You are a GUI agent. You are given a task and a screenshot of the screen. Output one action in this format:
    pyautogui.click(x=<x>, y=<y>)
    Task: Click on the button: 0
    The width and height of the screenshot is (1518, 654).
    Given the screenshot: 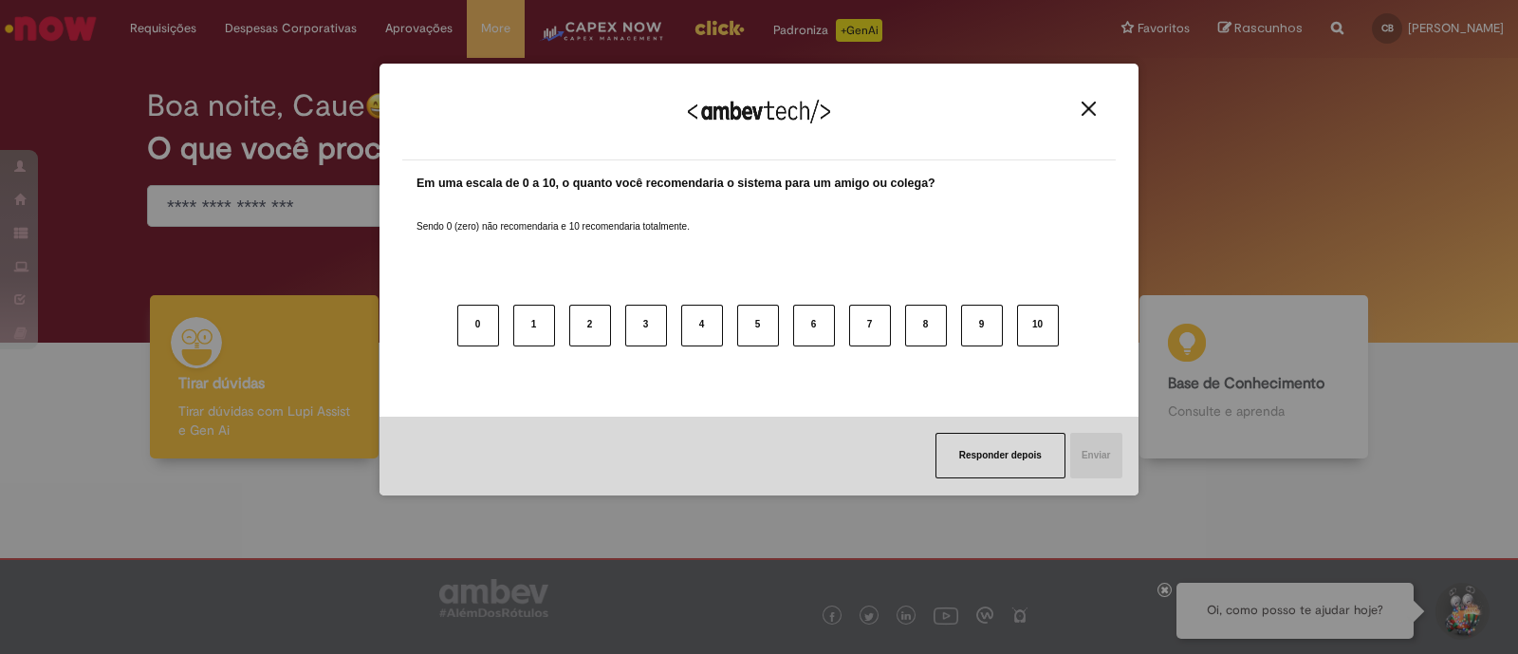 What is the action you would take?
    pyautogui.click(x=478, y=325)
    